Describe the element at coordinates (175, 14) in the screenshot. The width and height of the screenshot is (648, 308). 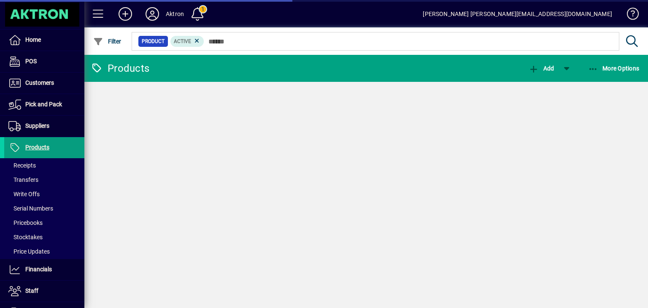
I see `div: Aktron` at that location.